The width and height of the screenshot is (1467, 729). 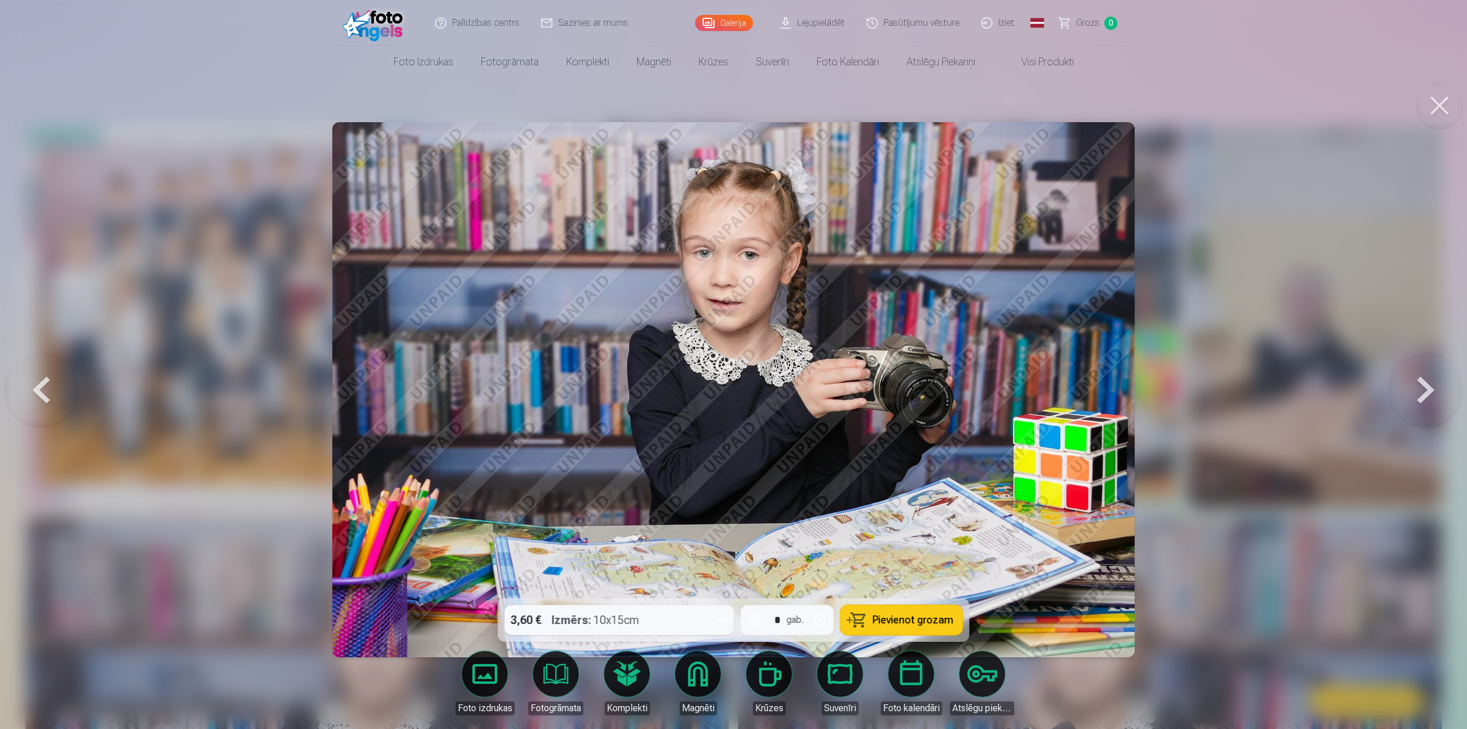 I want to click on div: Atslēgu piekariņi, so click(x=982, y=708).